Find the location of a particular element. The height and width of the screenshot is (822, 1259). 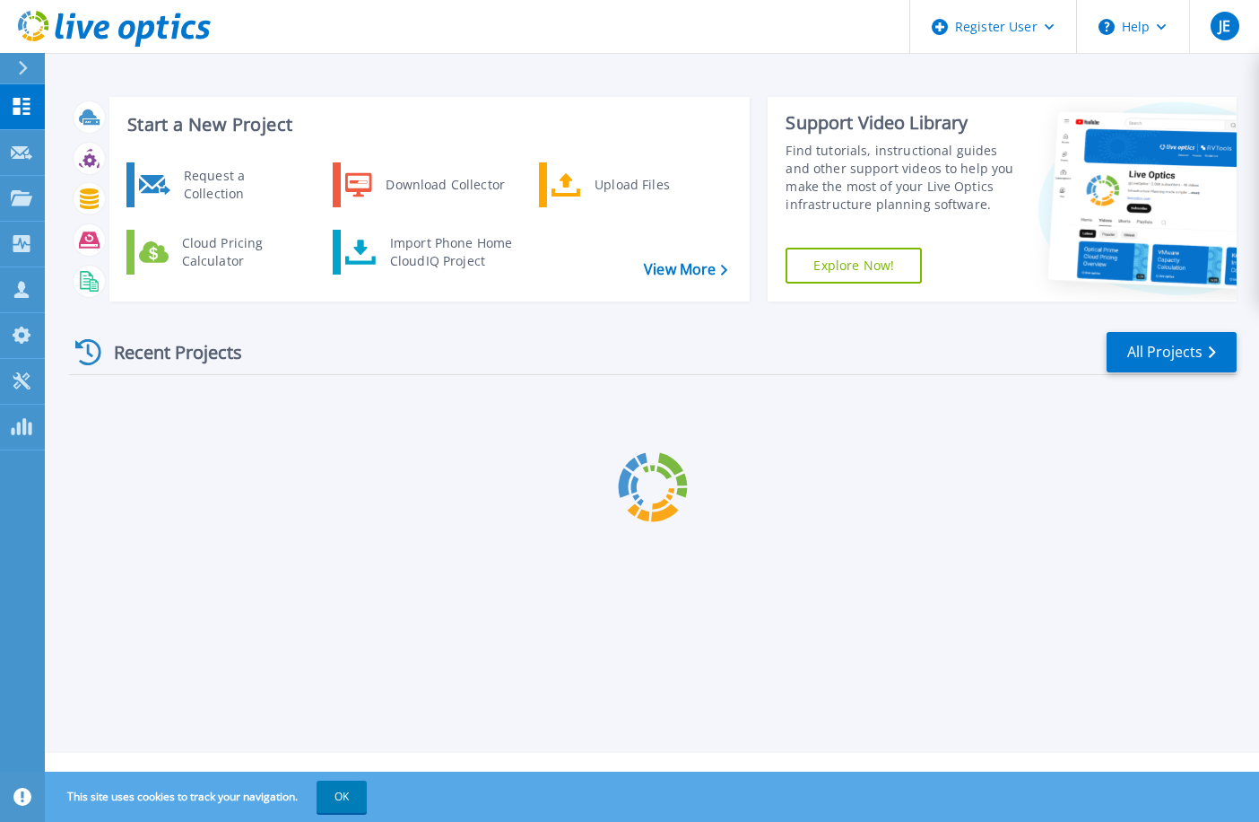

h3: Start a New Project is located at coordinates (427, 125).